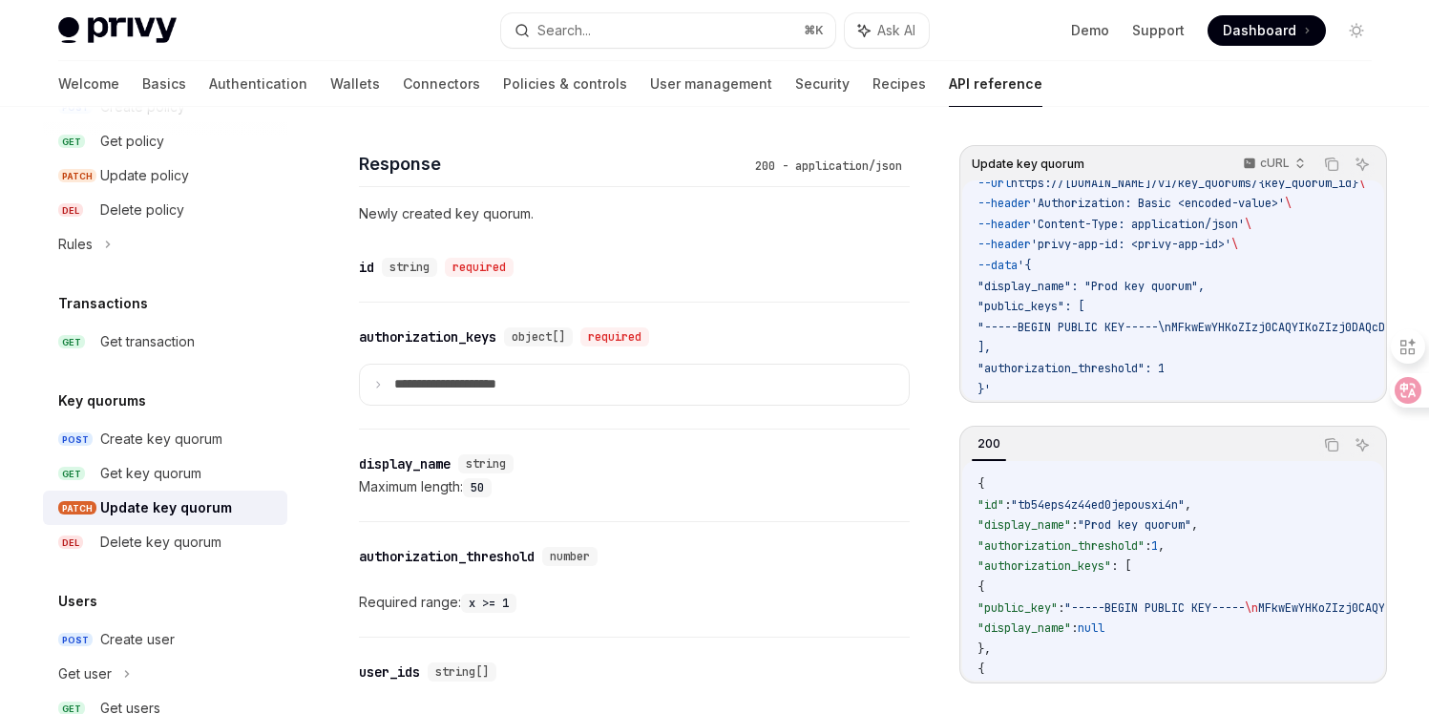  I want to click on div: Create key quorum, so click(161, 439).